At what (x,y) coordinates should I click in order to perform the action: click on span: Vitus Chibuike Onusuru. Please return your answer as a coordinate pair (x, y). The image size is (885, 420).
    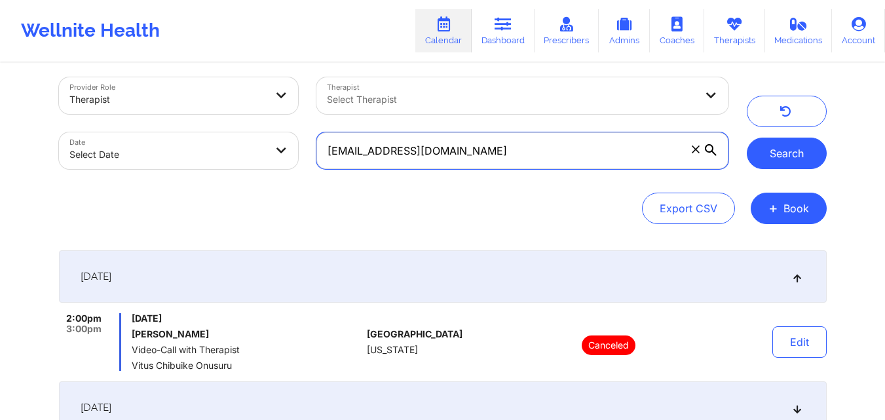
    Looking at the image, I should click on (246, 365).